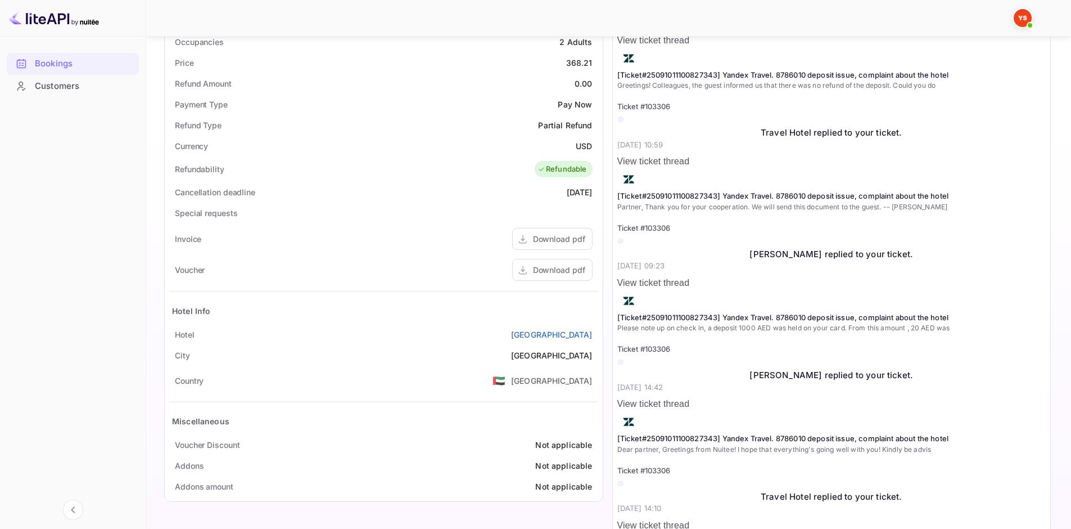 The image size is (1071, 529). Describe the element at coordinates (184, 334) in the screenshot. I see `div: Hotel` at that location.